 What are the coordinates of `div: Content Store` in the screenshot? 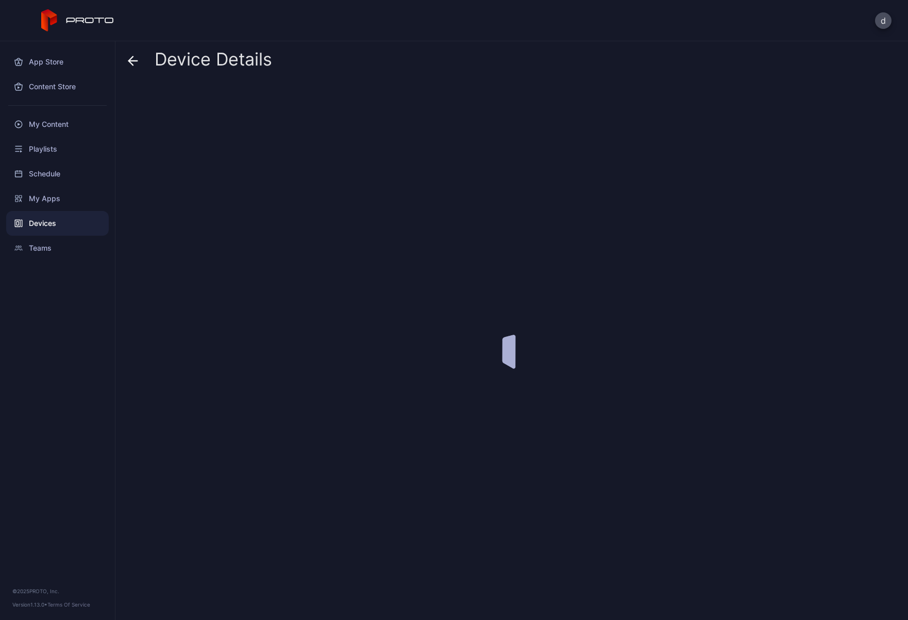 It's located at (57, 87).